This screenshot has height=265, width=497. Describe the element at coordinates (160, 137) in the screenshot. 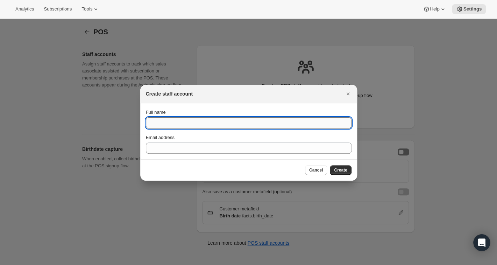

I see `span: Email address` at that location.